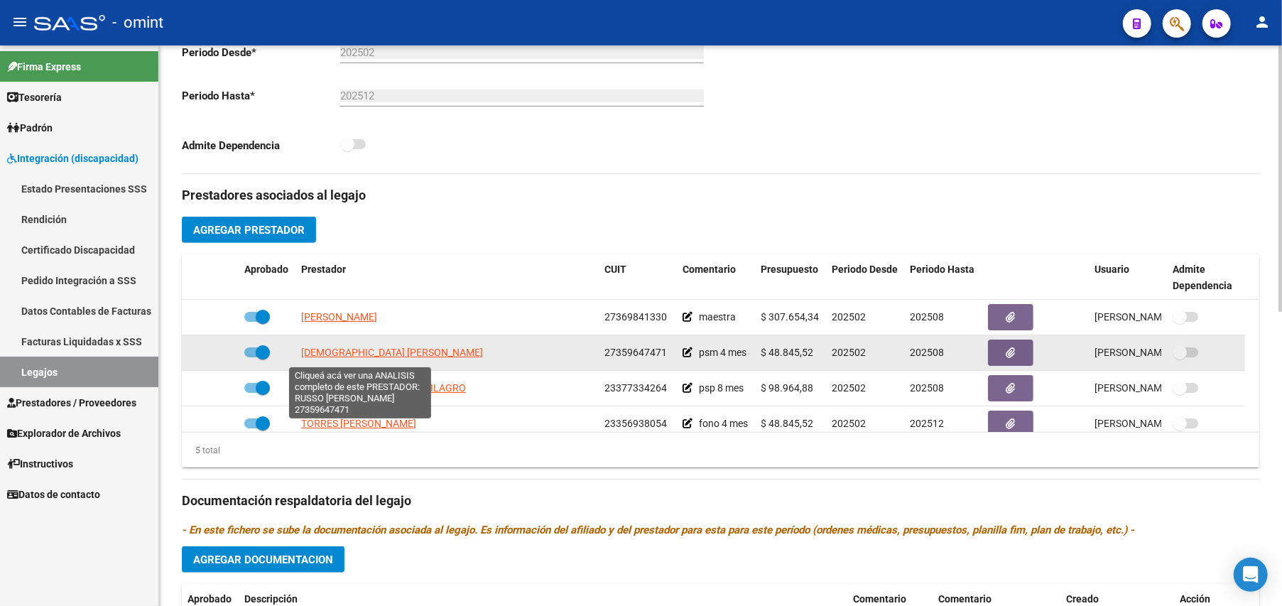  Describe the element at coordinates (53, 494) in the screenshot. I see `span: Datos de contacto` at that location.